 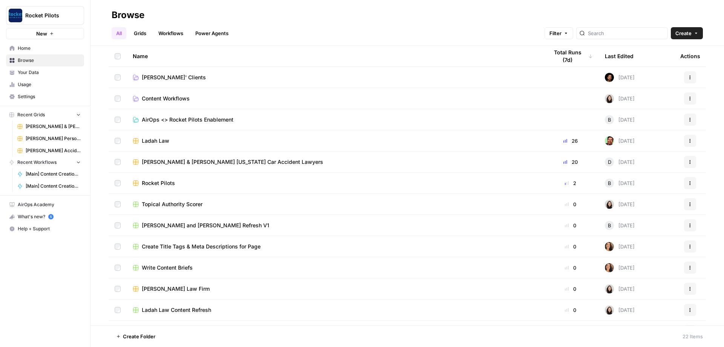 What do you see at coordinates (334, 120) in the screenshot?
I see `a: AirOps <> Rocket Pilots Enablement` at bounding box center [334, 120].